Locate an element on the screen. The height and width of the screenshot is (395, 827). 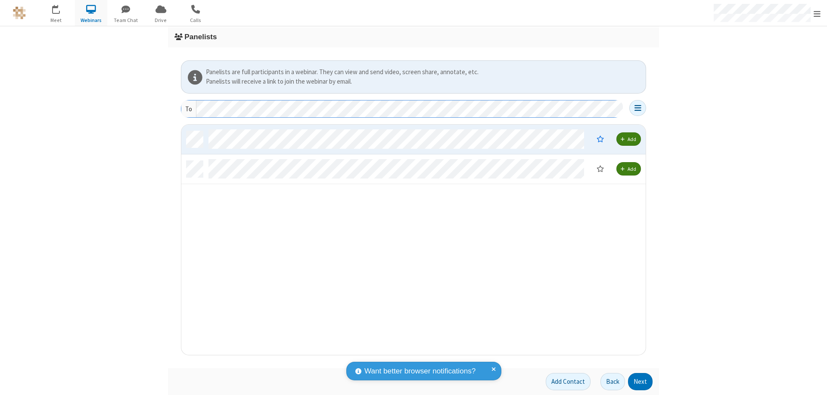
span: Want better browser notifications? is located at coordinates (420, 371).